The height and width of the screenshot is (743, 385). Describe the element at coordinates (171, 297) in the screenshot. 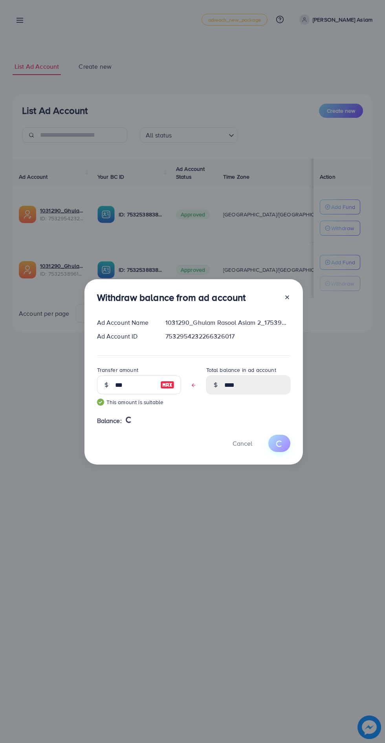

I see `h3: Withdraw balance from ad account` at that location.